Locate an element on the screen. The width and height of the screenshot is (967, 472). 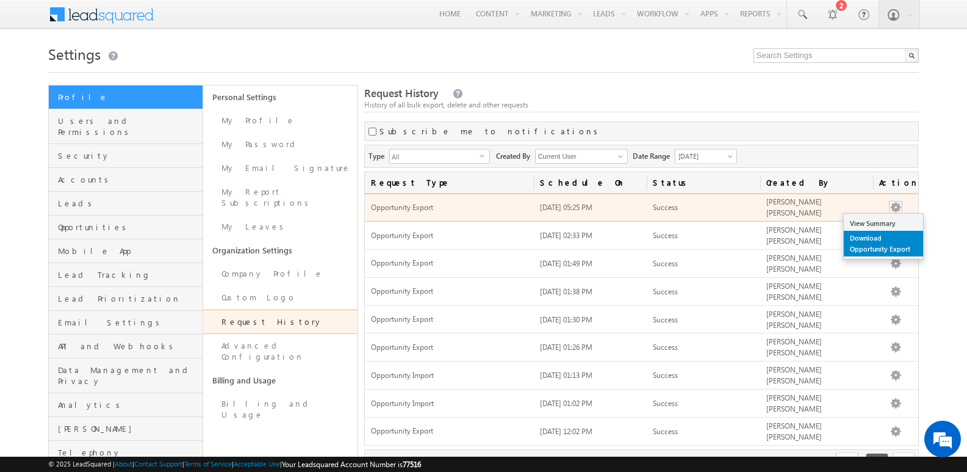
span: select is located at coordinates (485, 155).